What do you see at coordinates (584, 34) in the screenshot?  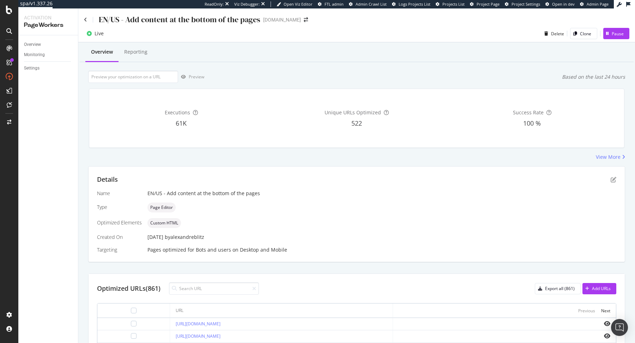 I see `button: Clone` at bounding box center [584, 34].